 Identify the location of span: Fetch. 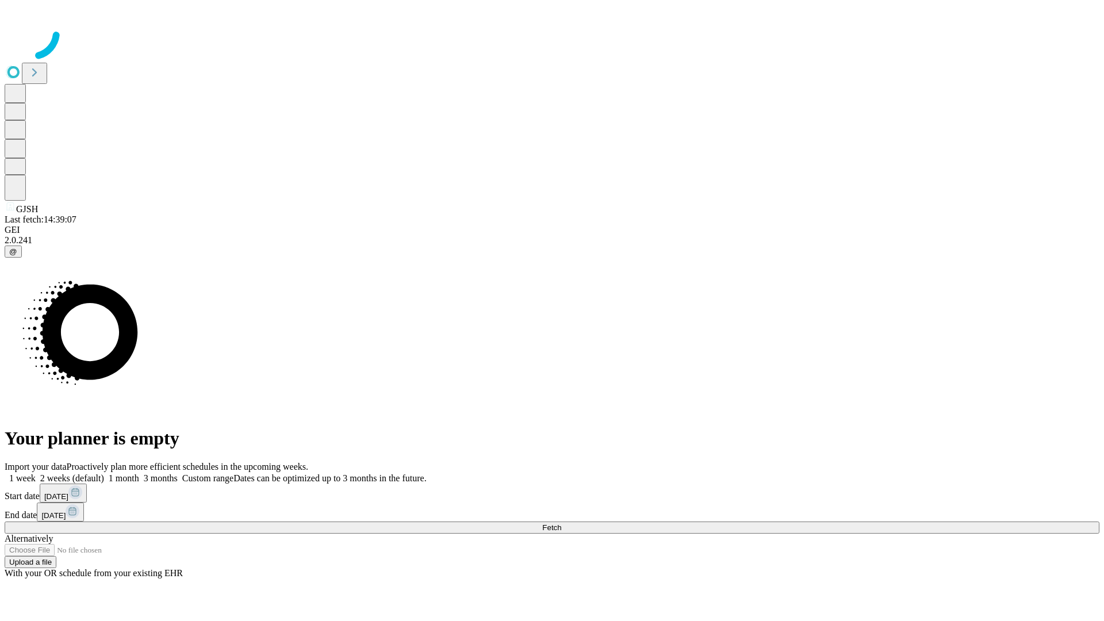
(552, 527).